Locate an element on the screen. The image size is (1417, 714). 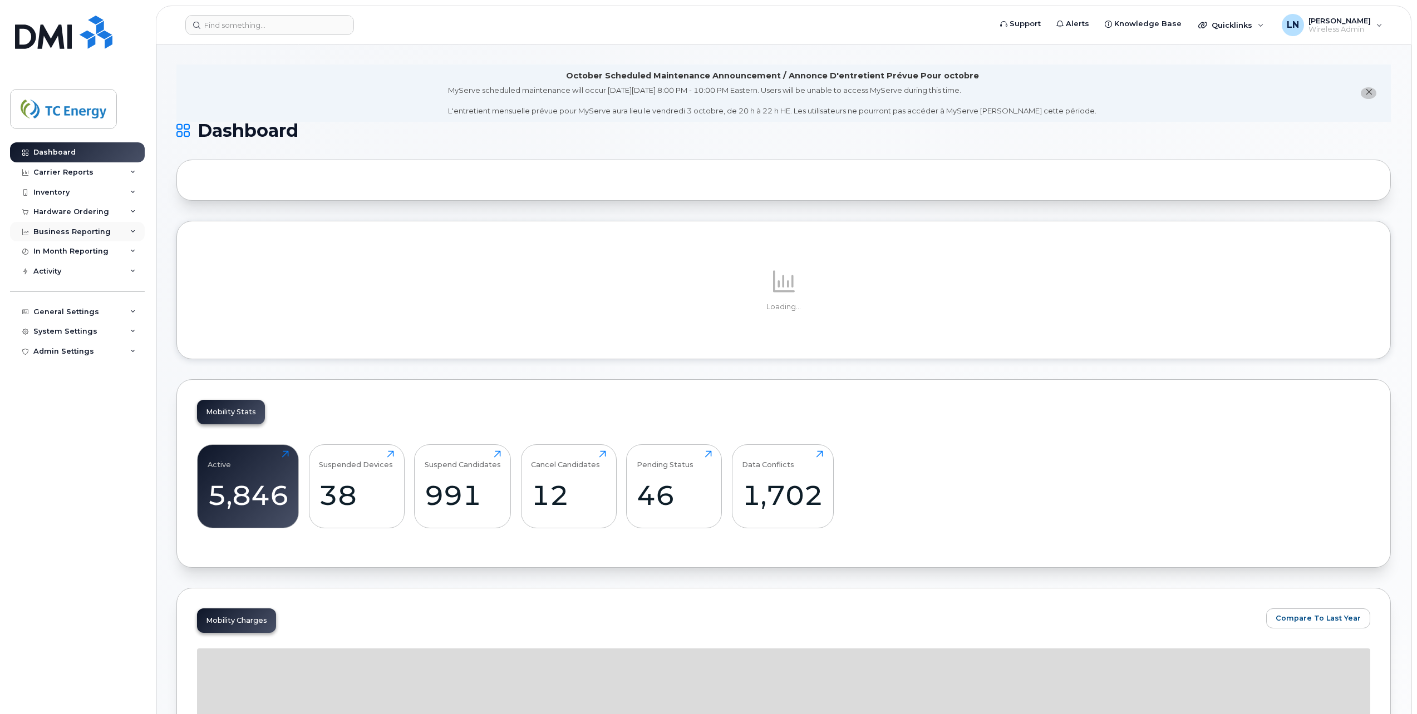
a: Suspend Candidates991 is located at coordinates (462, 486).